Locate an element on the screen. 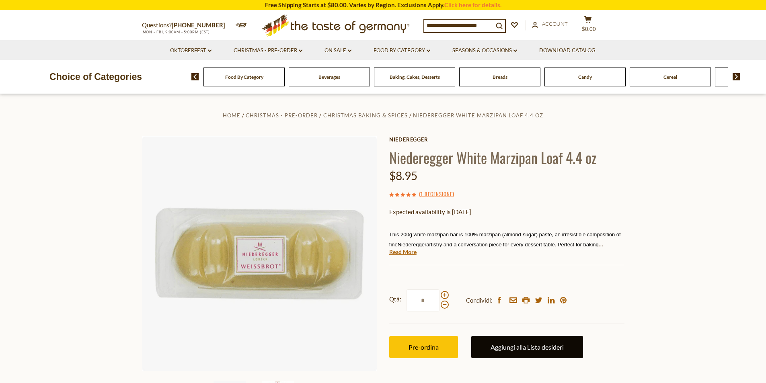 Image resolution: width=766 pixels, height=383 pixels. a: Candy is located at coordinates (585, 77).